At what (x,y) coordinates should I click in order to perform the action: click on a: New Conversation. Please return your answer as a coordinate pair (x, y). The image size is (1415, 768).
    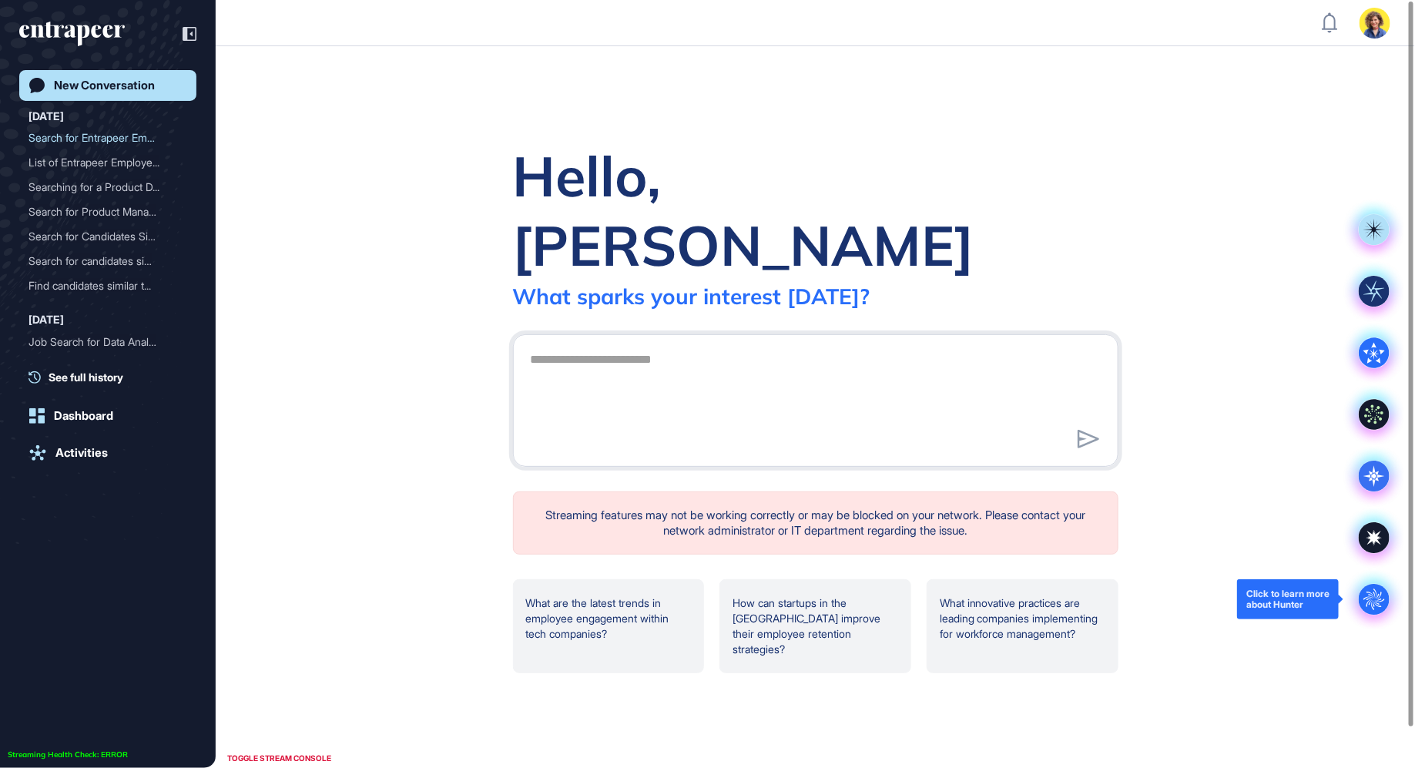
    Looking at the image, I should click on (108, 85).